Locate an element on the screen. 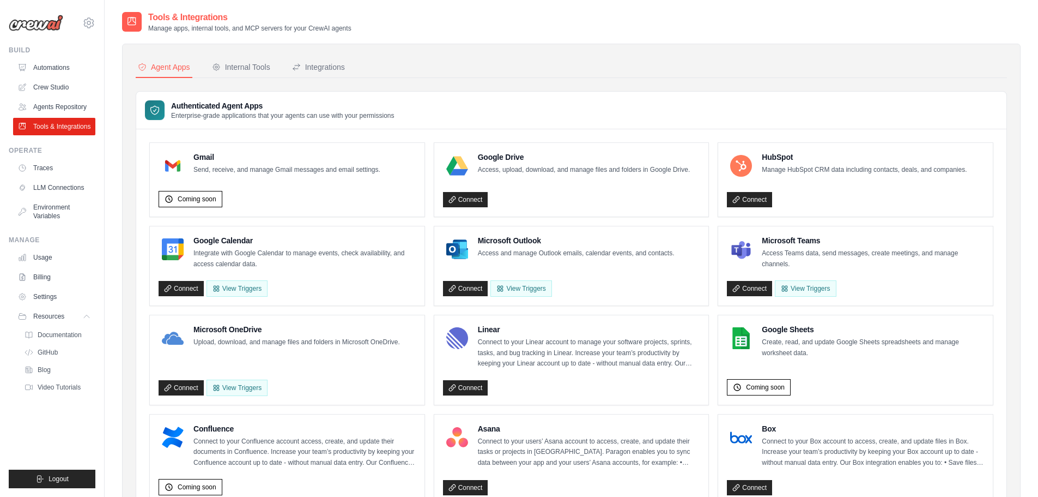 This screenshot has height=497, width=1038. h4: Microsoft Teams is located at coordinates (873, 240).